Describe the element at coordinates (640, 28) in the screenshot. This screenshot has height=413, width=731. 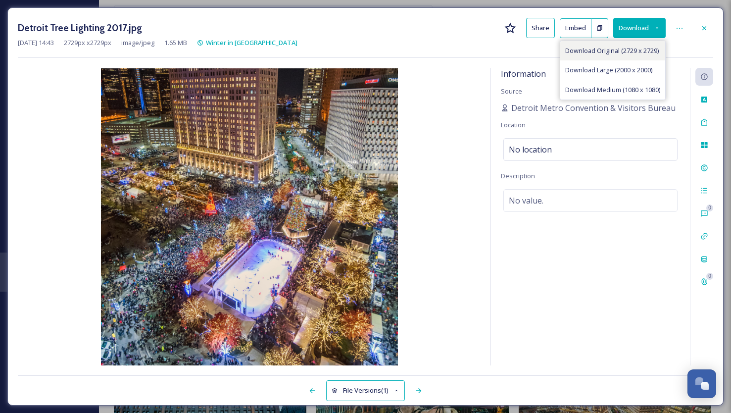
I see `button: Download` at that location.